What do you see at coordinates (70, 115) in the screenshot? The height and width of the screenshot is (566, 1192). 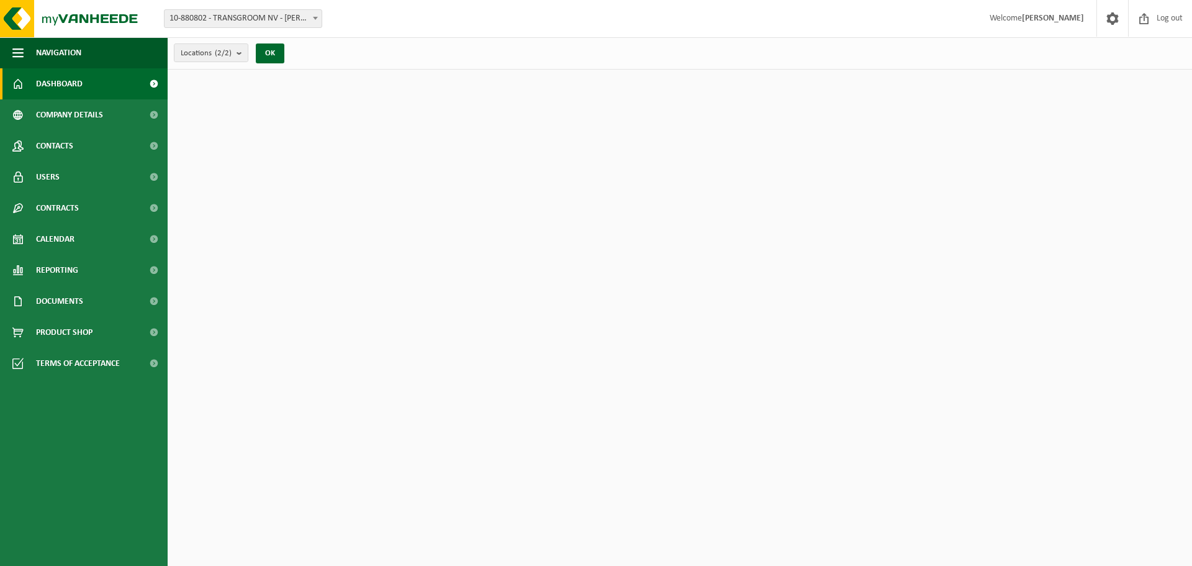 I see `font: Company details` at bounding box center [70, 115].